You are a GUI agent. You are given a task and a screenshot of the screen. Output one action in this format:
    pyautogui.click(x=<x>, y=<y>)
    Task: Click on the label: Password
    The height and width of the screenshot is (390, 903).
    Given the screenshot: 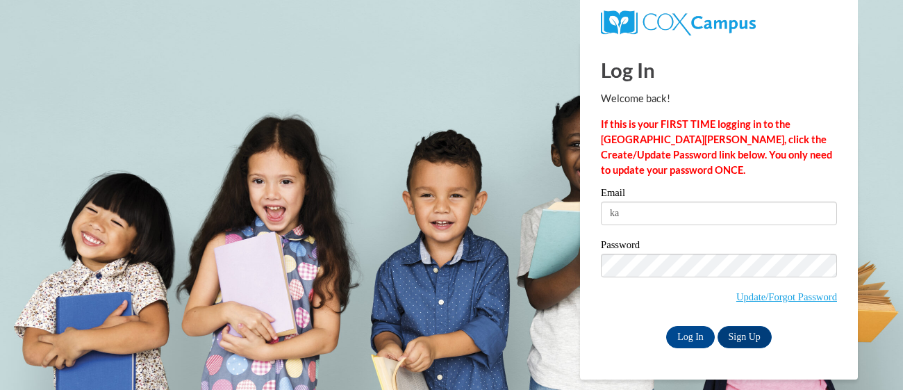 What is the action you would take?
    pyautogui.click(x=719, y=246)
    